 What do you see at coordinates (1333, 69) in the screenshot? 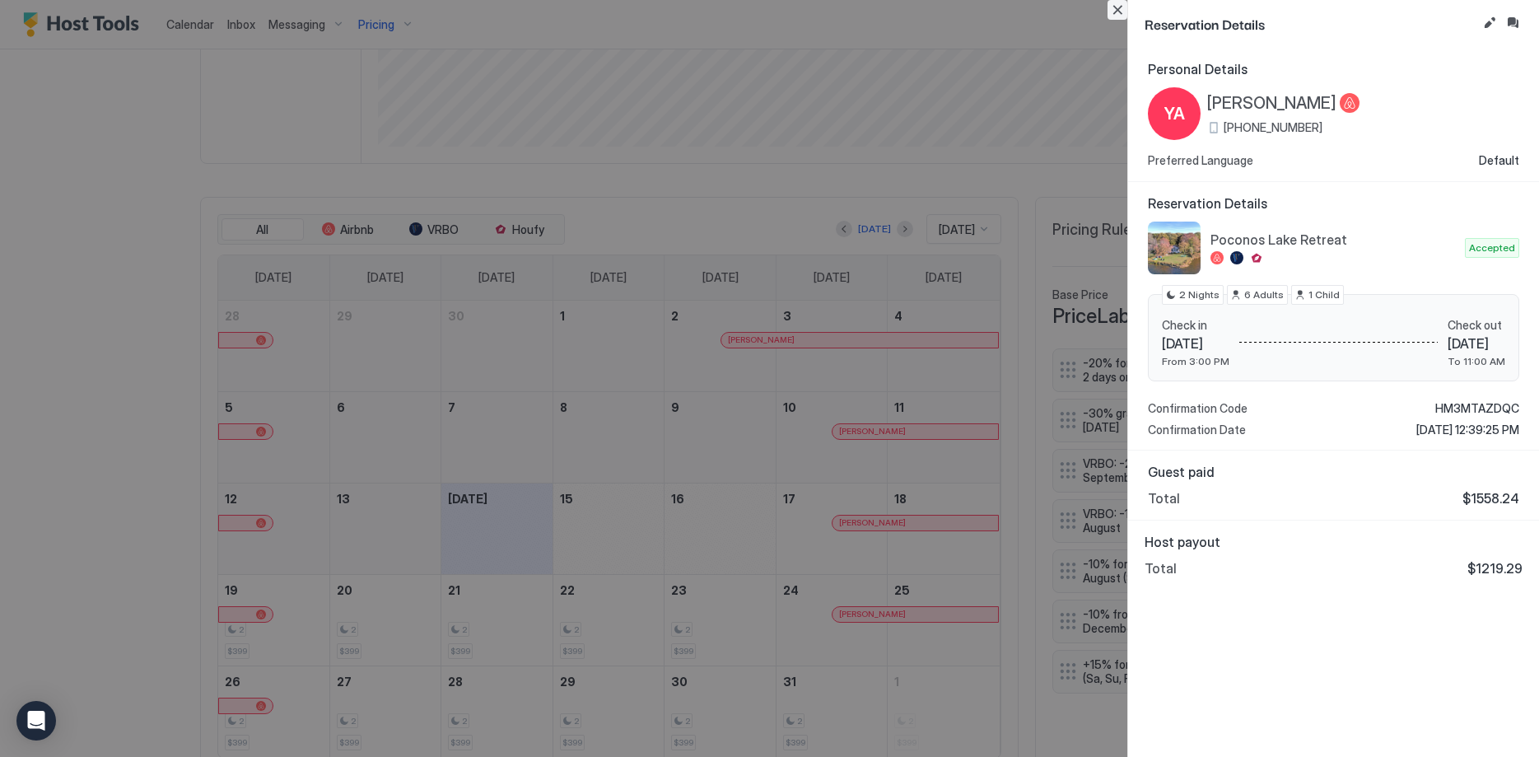
I see `span: Personal Details` at bounding box center [1333, 69].